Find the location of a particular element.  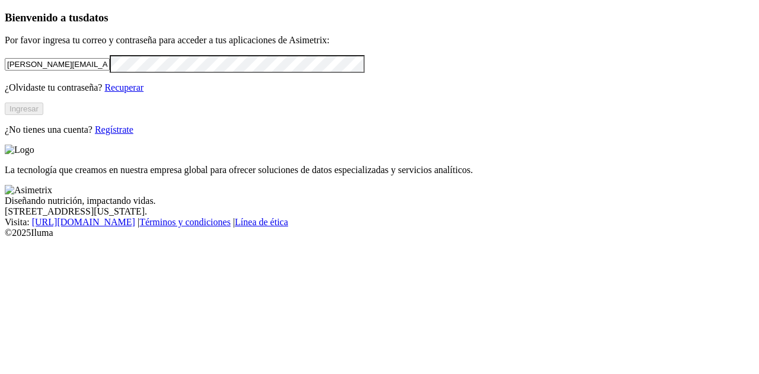

div: Visita : | | is located at coordinates (380, 222).